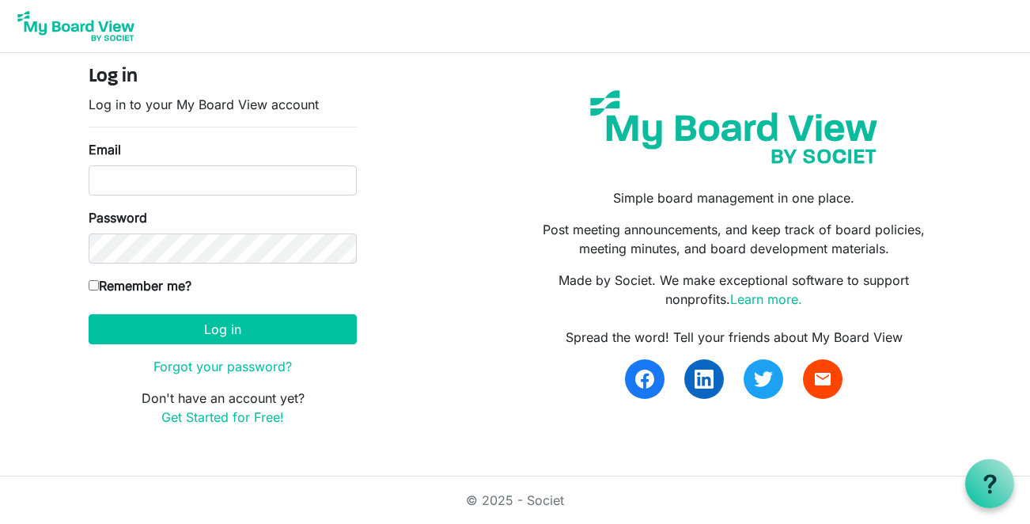 The height and width of the screenshot is (524, 1030). Describe the element at coordinates (222, 104) in the screenshot. I see `p: Log in to your My Board View account` at that location.